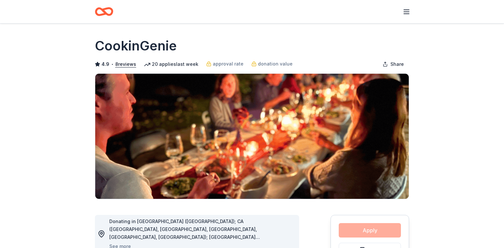  I want to click on img: Image for CookinGenie, so click(252, 136).